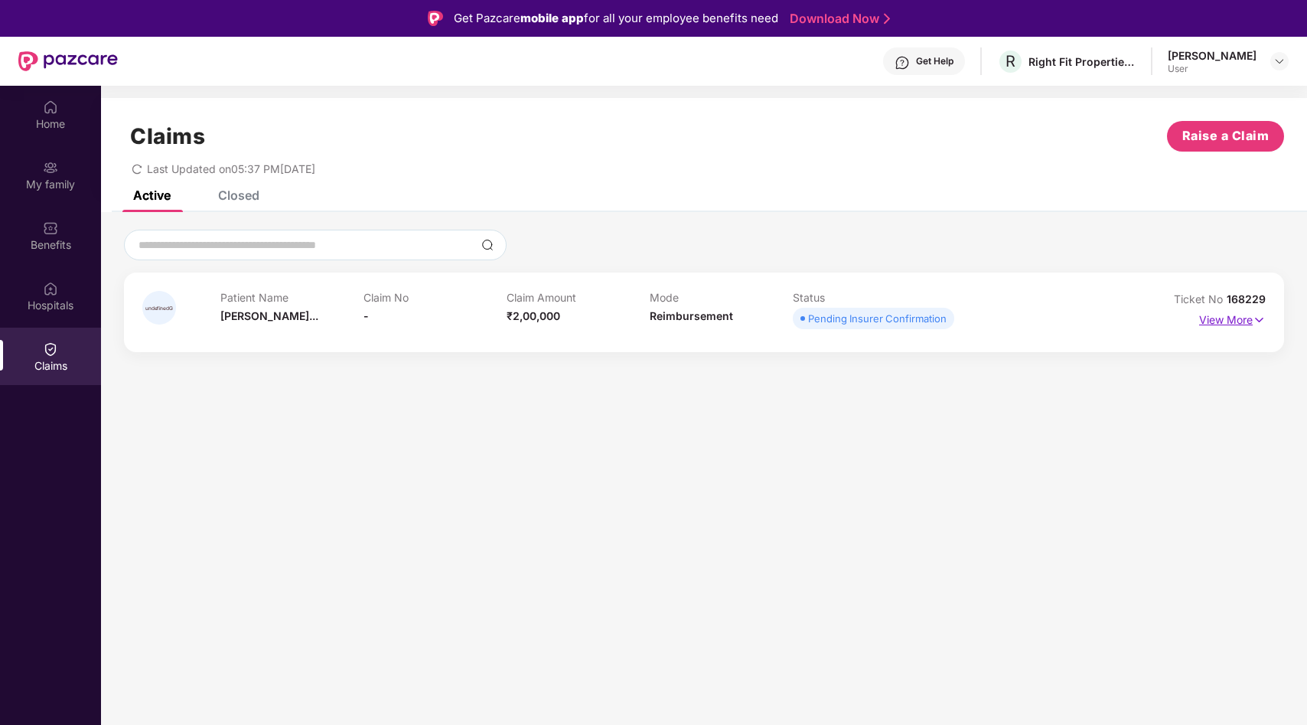 The height and width of the screenshot is (725, 1307). What do you see at coordinates (864, 297) in the screenshot?
I see `p: Status` at bounding box center [864, 297].